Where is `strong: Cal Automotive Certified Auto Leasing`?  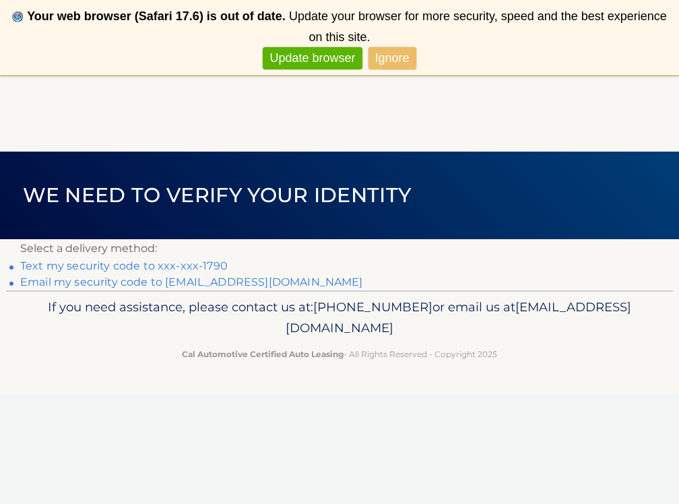
strong: Cal Automotive Certified Auto Leasing is located at coordinates (263, 354).